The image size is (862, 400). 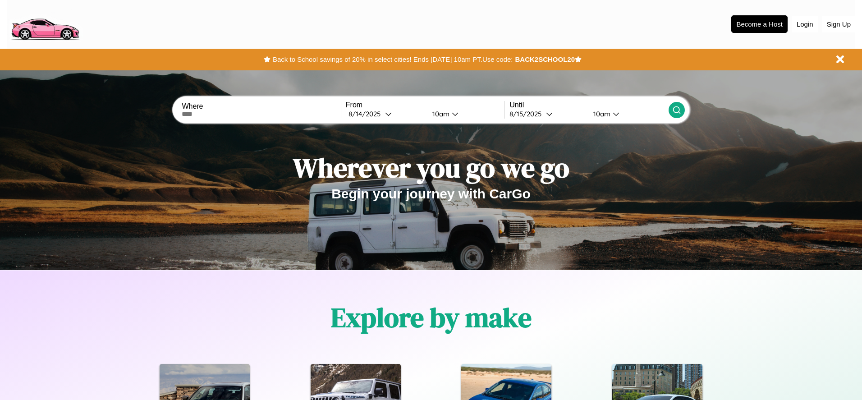 I want to click on button: Become a Host, so click(x=759, y=24).